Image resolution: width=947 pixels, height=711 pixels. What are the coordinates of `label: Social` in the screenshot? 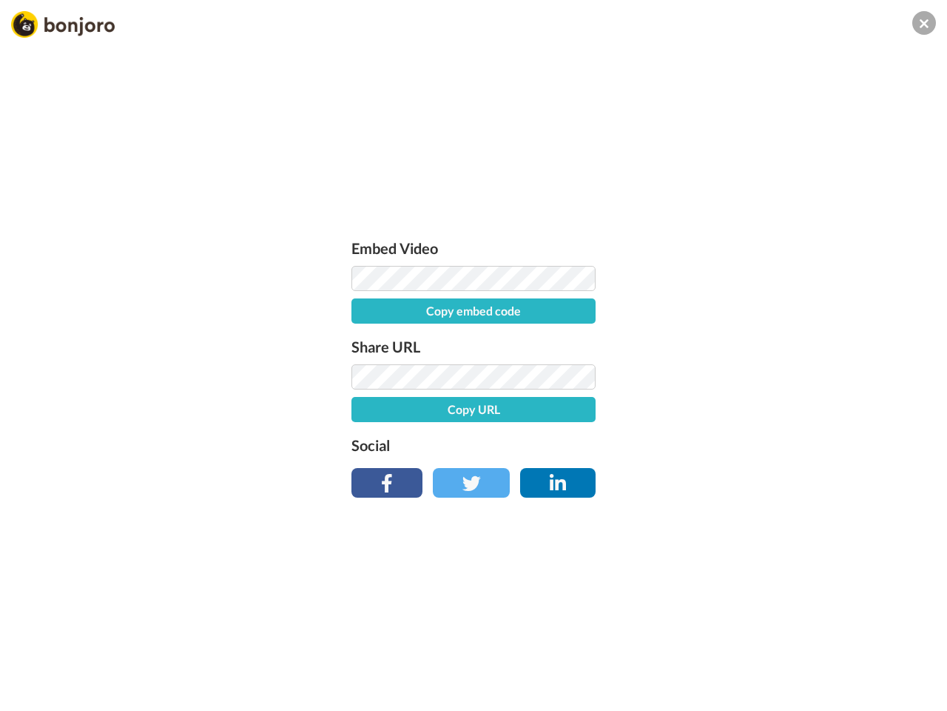 It's located at (474, 445).